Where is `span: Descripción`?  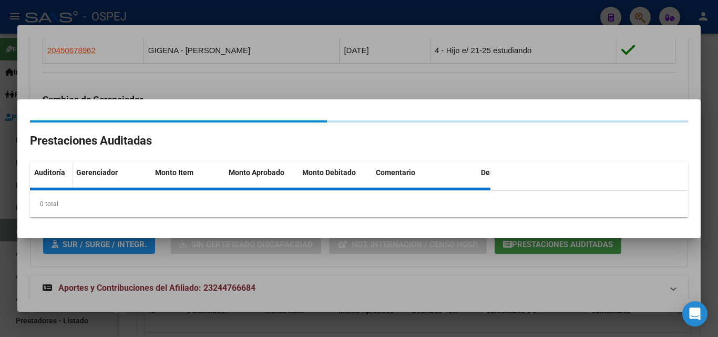 span: Descripción is located at coordinates (501, 173).